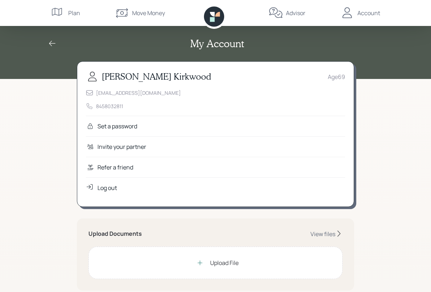 The height and width of the screenshot is (292, 431). I want to click on div: Set a password, so click(117, 126).